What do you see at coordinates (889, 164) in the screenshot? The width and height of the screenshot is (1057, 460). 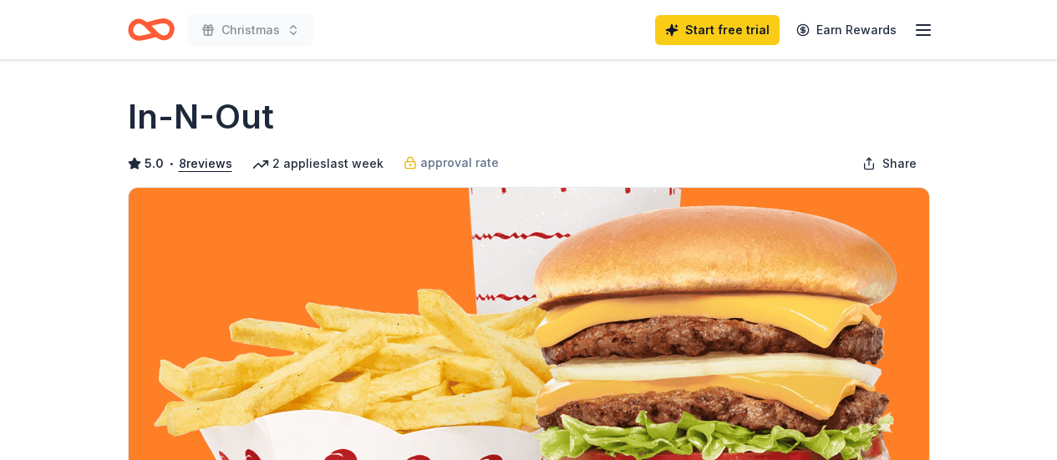 I see `button: Share` at bounding box center [889, 164].